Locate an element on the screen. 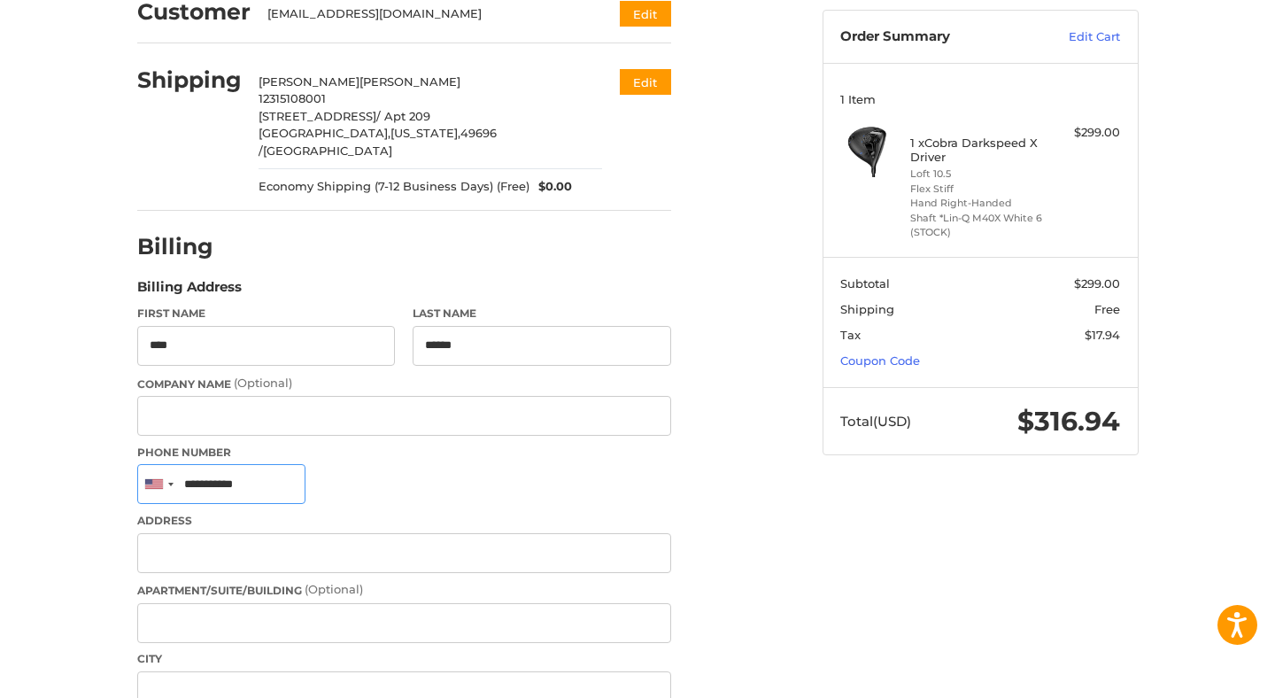 The height and width of the screenshot is (698, 1275). label: Company Name is located at coordinates (404, 383).